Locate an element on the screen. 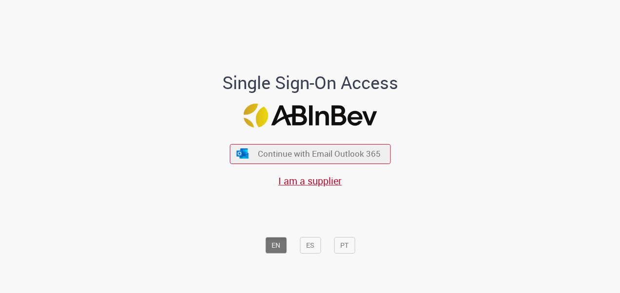 This screenshot has height=293, width=620. button: EN is located at coordinates (276, 246).